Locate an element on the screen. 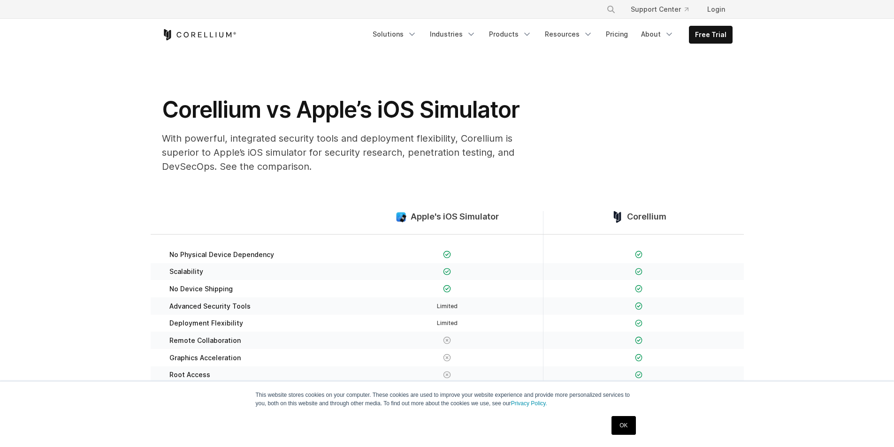  a: Free Trial is located at coordinates (710, 35).